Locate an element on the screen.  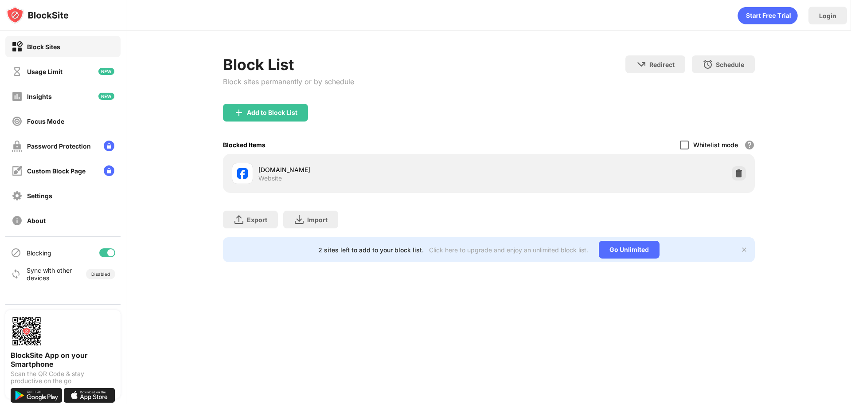
div: Blocked Items is located at coordinates (244, 144).